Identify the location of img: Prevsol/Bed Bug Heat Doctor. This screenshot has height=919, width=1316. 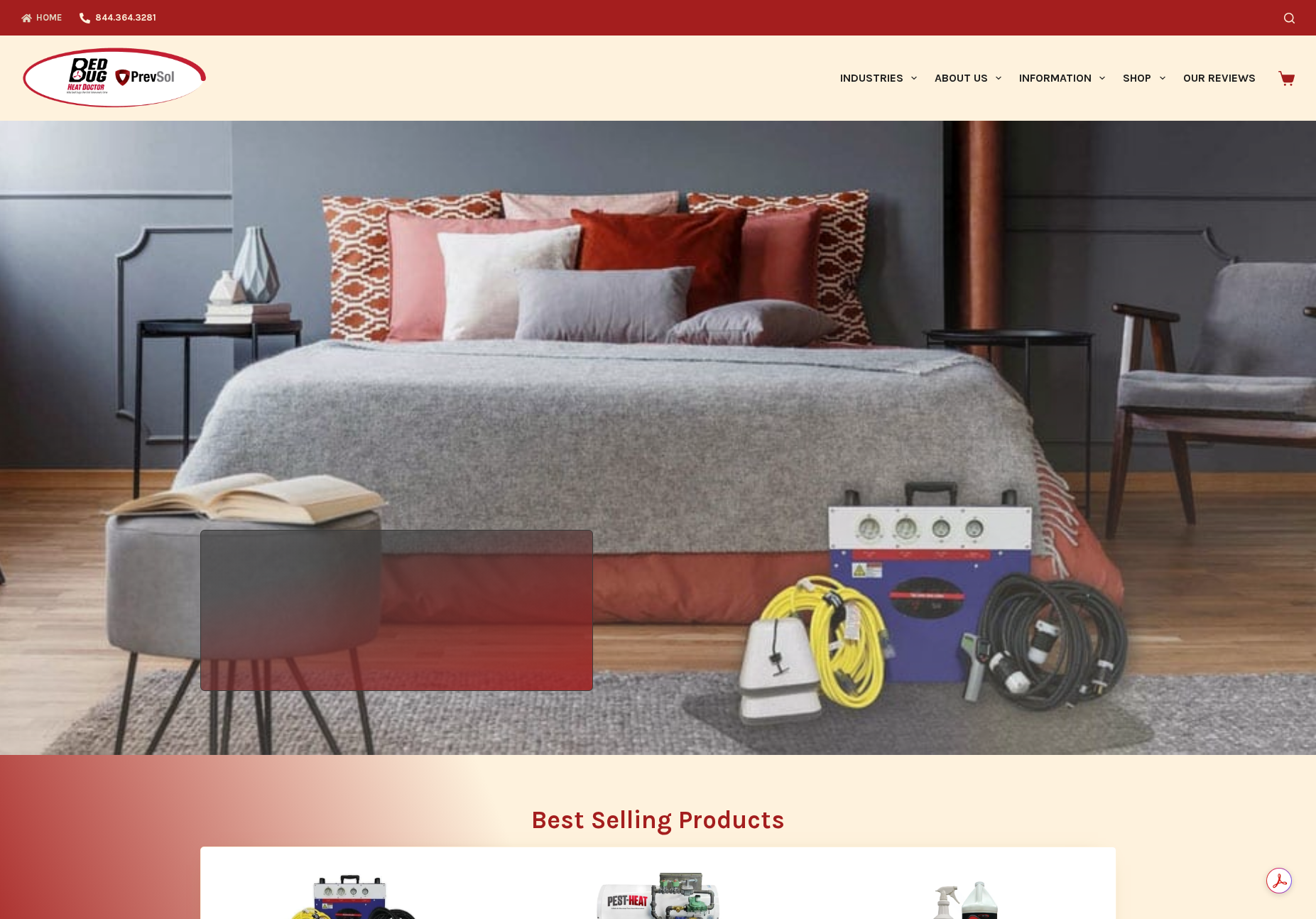
(114, 78).